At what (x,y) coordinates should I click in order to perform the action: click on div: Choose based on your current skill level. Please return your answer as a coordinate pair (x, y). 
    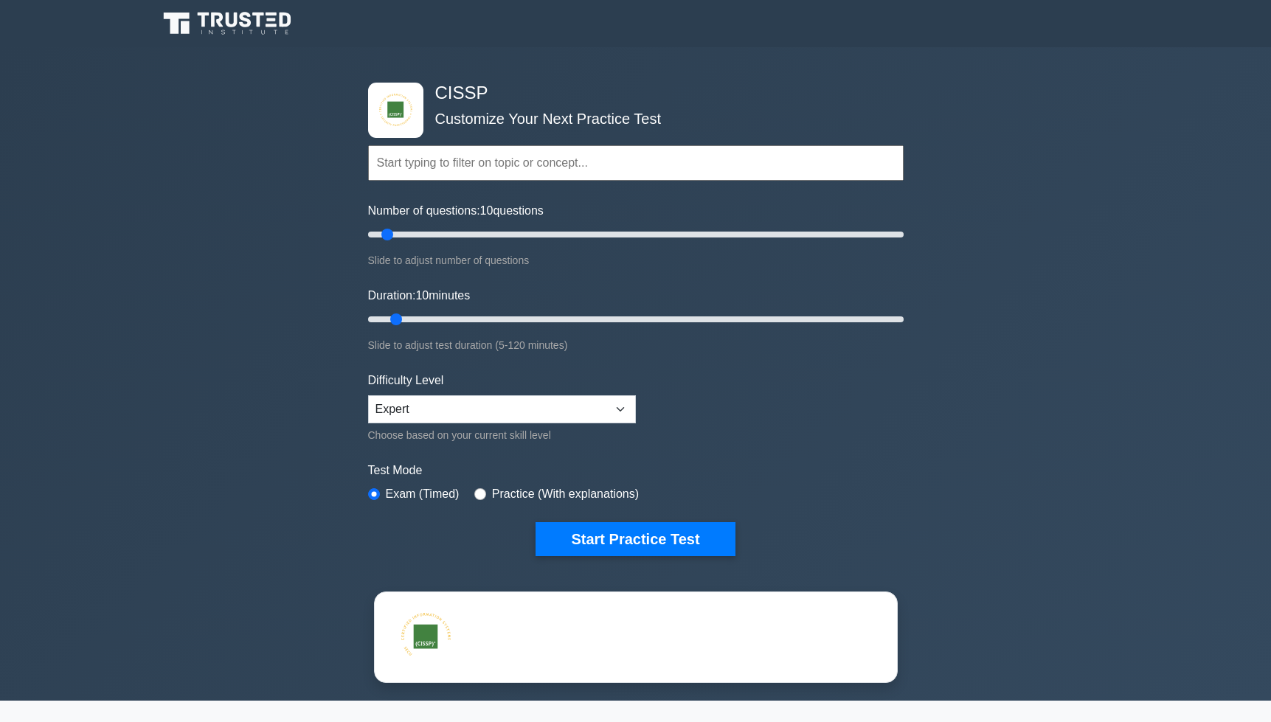
    Looking at the image, I should click on (502, 435).